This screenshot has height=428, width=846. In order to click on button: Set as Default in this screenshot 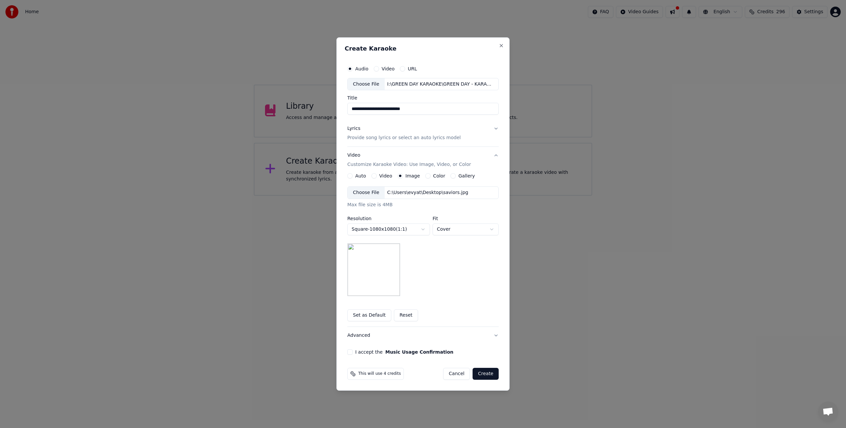, I will do `click(369, 315)`.